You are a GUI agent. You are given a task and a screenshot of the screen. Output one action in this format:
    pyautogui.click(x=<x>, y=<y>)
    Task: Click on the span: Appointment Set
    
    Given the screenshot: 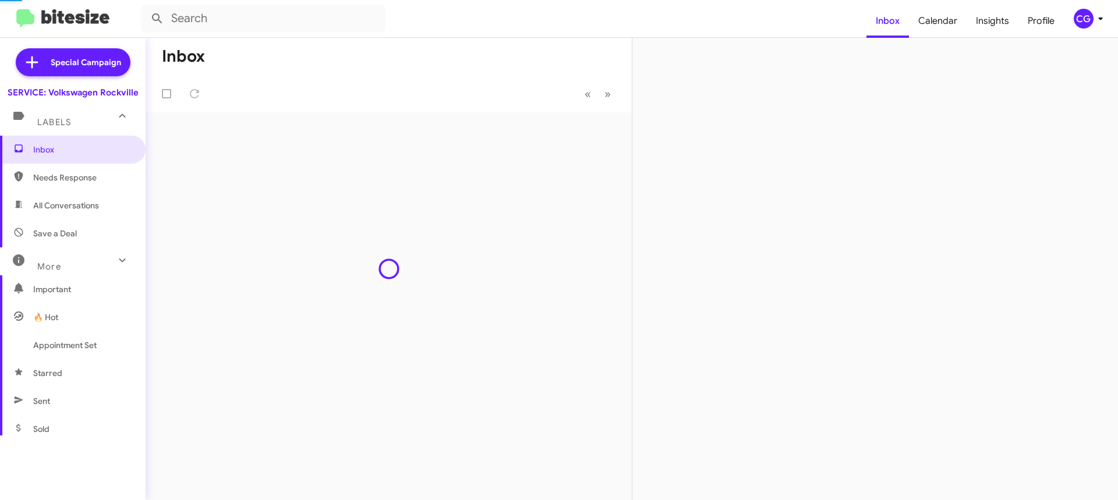 What is the action you would take?
    pyautogui.click(x=65, y=345)
    